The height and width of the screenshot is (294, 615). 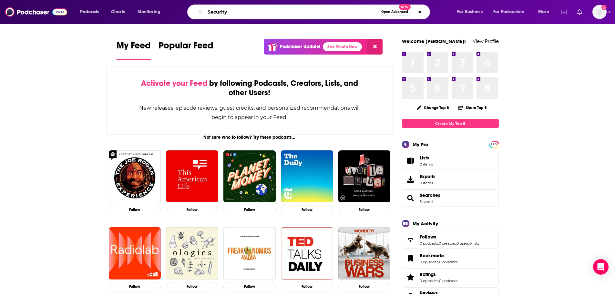 What do you see at coordinates (134, 50) in the screenshot?
I see `a: My Feed` at bounding box center [134, 50].